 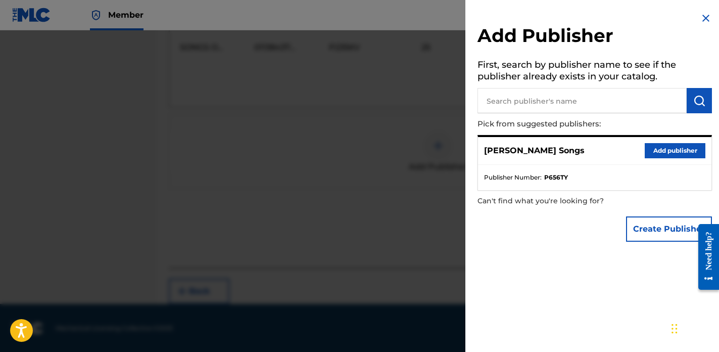 What do you see at coordinates (18, 34) in the screenshot?
I see `div: Need help?` at bounding box center [18, 34].